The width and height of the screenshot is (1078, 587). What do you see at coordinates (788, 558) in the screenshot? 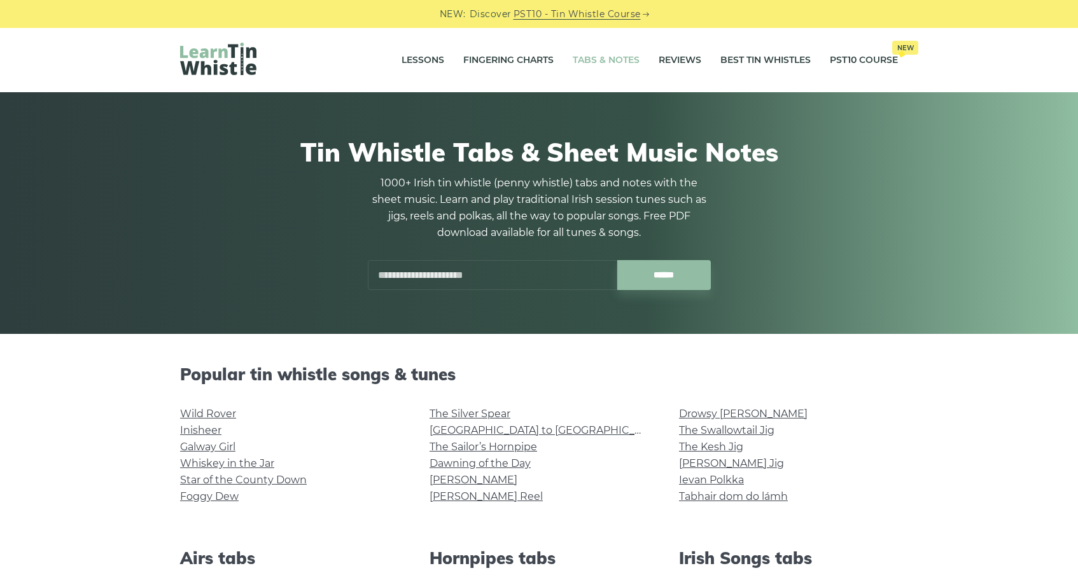
I see `h2: Irish Songs tabs` at bounding box center [788, 558].